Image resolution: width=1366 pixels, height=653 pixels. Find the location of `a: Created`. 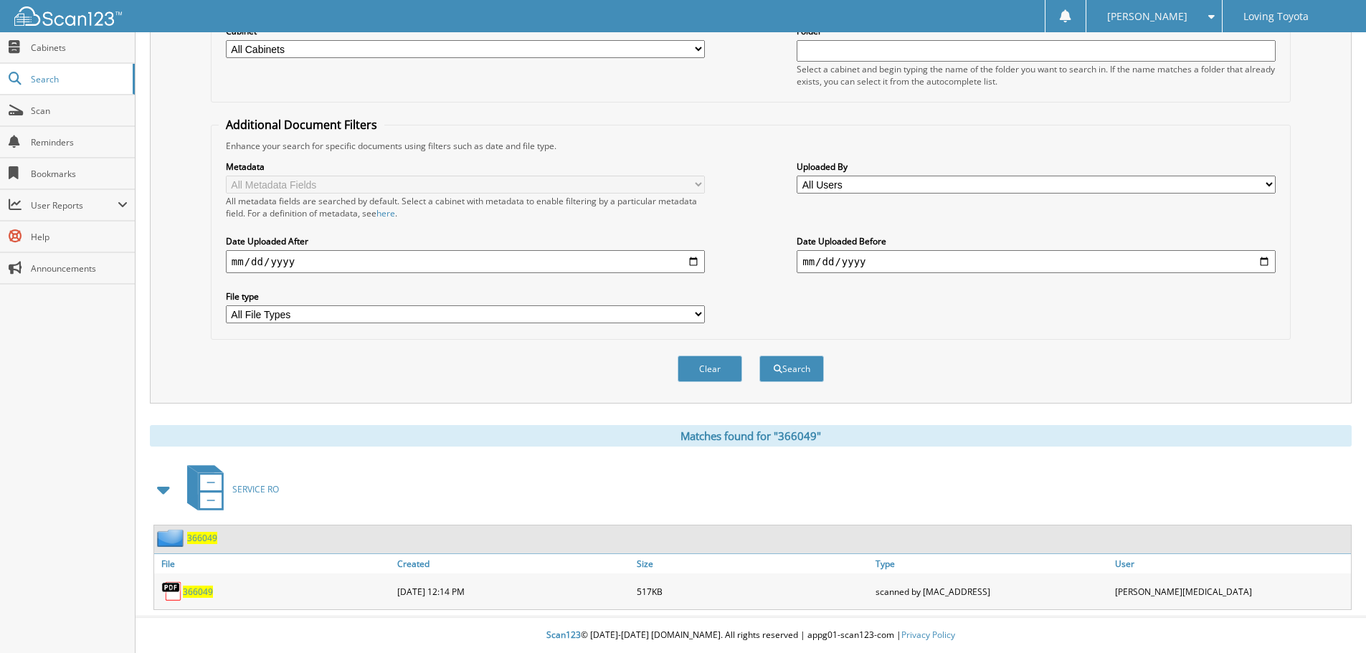

a: Created is located at coordinates (513, 564).